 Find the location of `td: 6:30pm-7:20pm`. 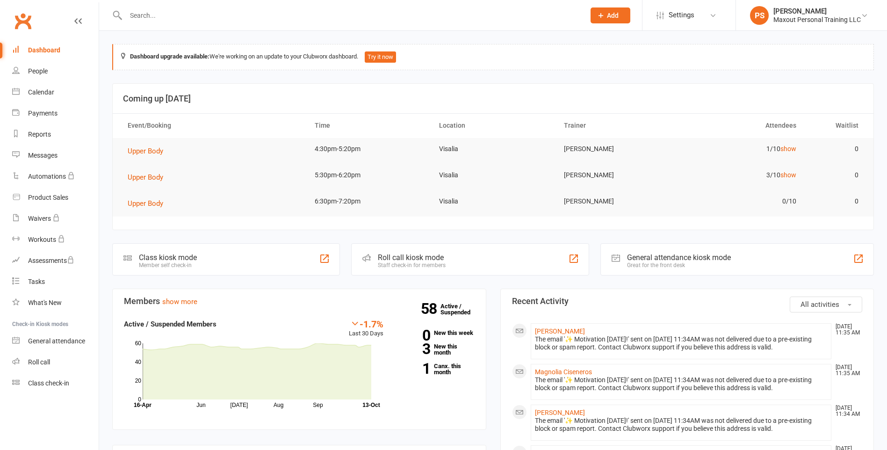

td: 6:30pm-7:20pm is located at coordinates (369, 201).